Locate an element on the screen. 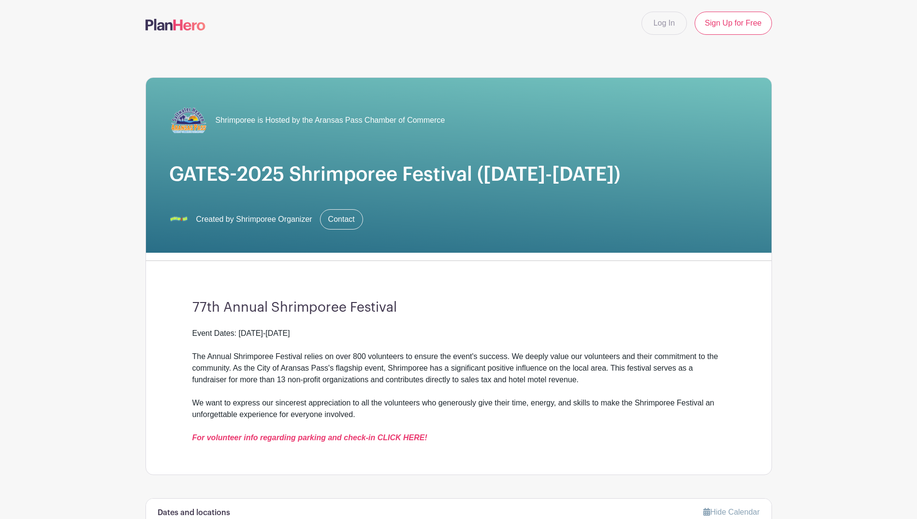  a: For volunteer info regarding parking and check-in CLICK HERE! is located at coordinates (310, 437).